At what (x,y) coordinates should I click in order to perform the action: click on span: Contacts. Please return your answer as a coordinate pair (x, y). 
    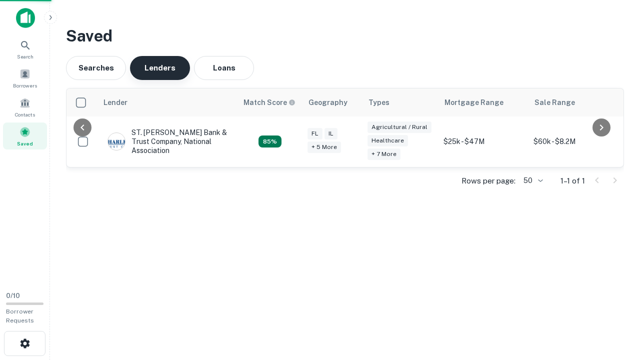
    Looking at the image, I should click on (25, 114).